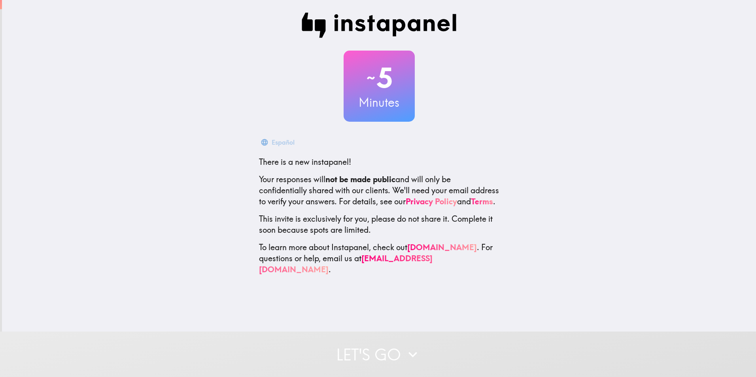  Describe the element at coordinates (431, 201) in the screenshot. I see `a: Privacy Policy` at that location.